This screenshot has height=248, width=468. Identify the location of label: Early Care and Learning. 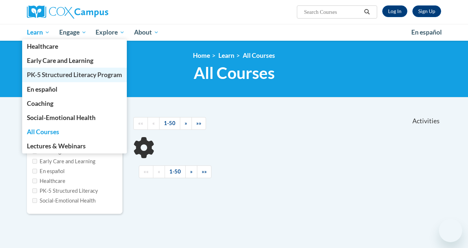
(64, 161).